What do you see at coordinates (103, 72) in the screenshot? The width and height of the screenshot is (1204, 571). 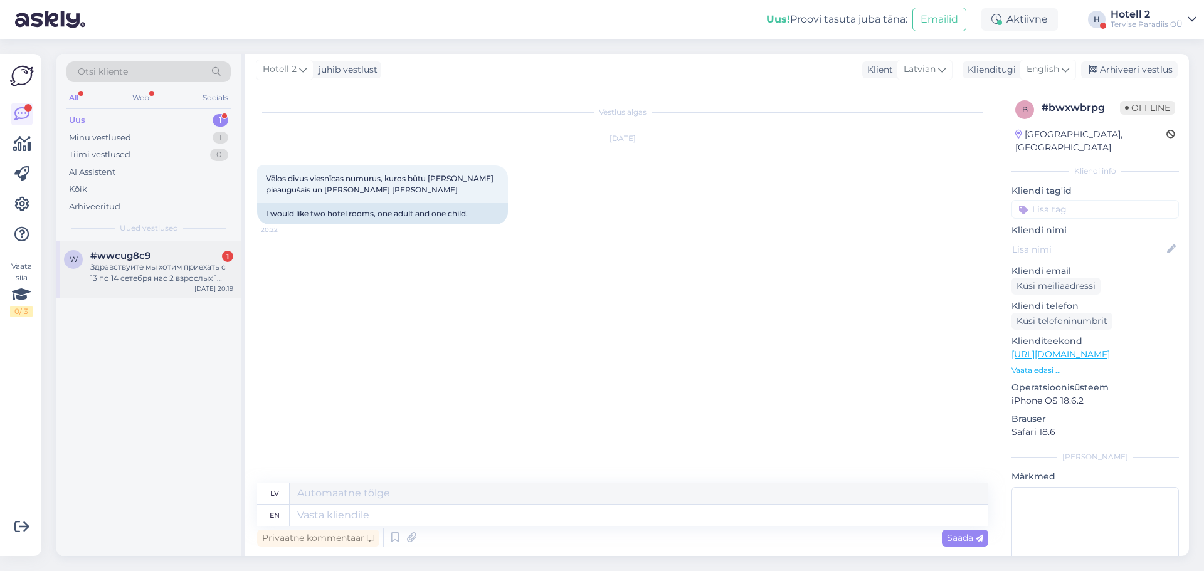 I see `span: Otsi kliente` at bounding box center [103, 72].